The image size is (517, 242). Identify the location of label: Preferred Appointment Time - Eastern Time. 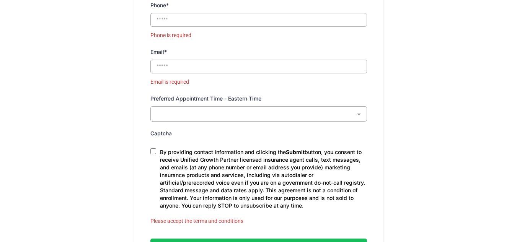
(206, 98).